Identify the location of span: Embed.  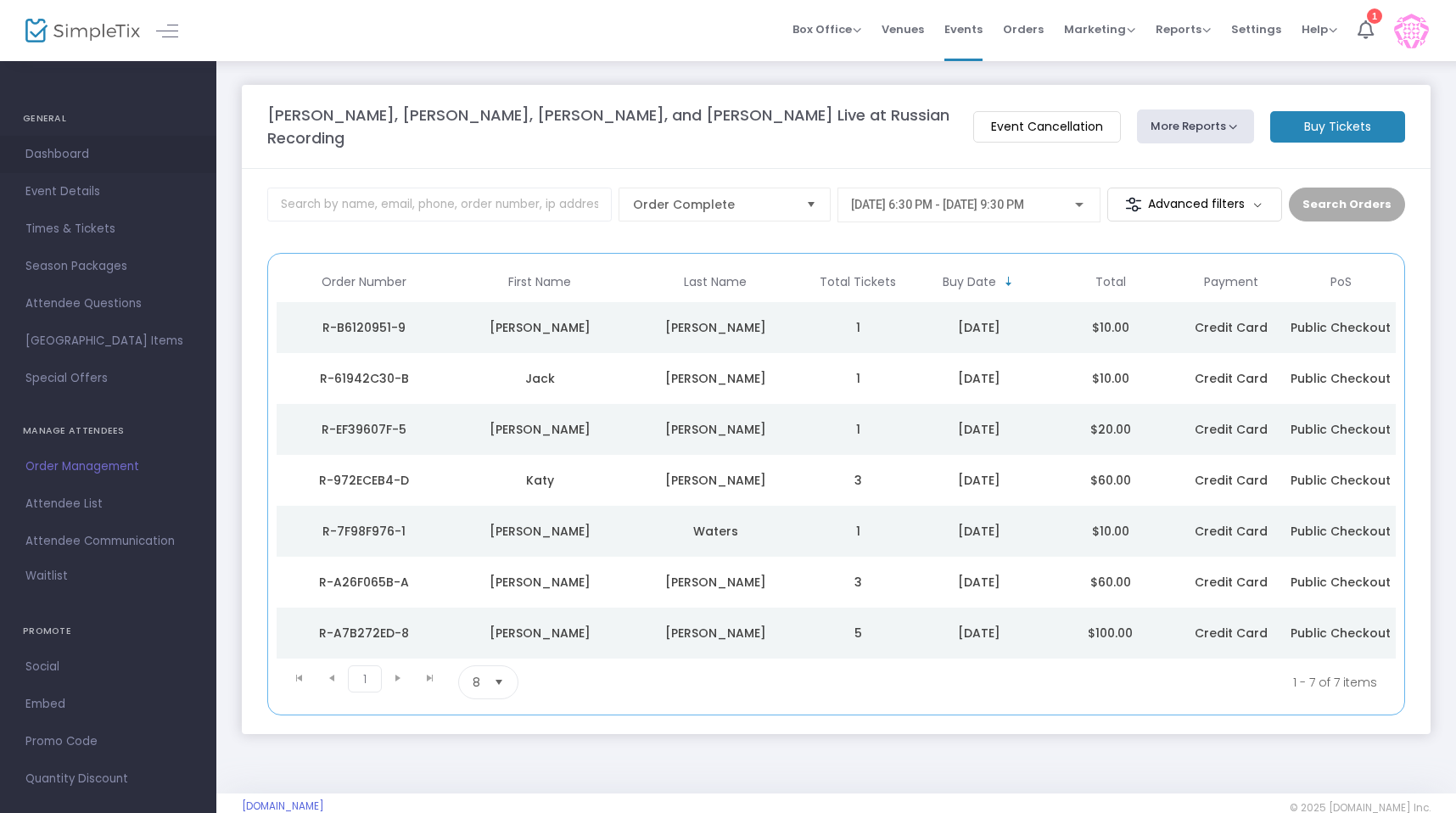
(107, 704).